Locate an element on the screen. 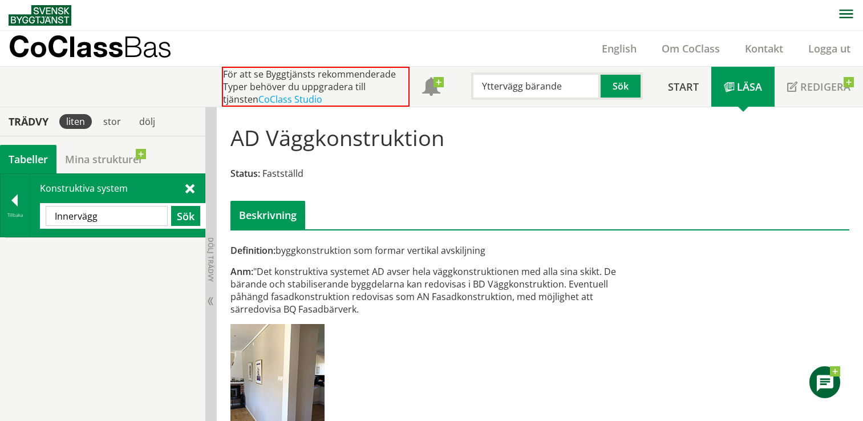  span: Definition: is located at coordinates (253, 250).